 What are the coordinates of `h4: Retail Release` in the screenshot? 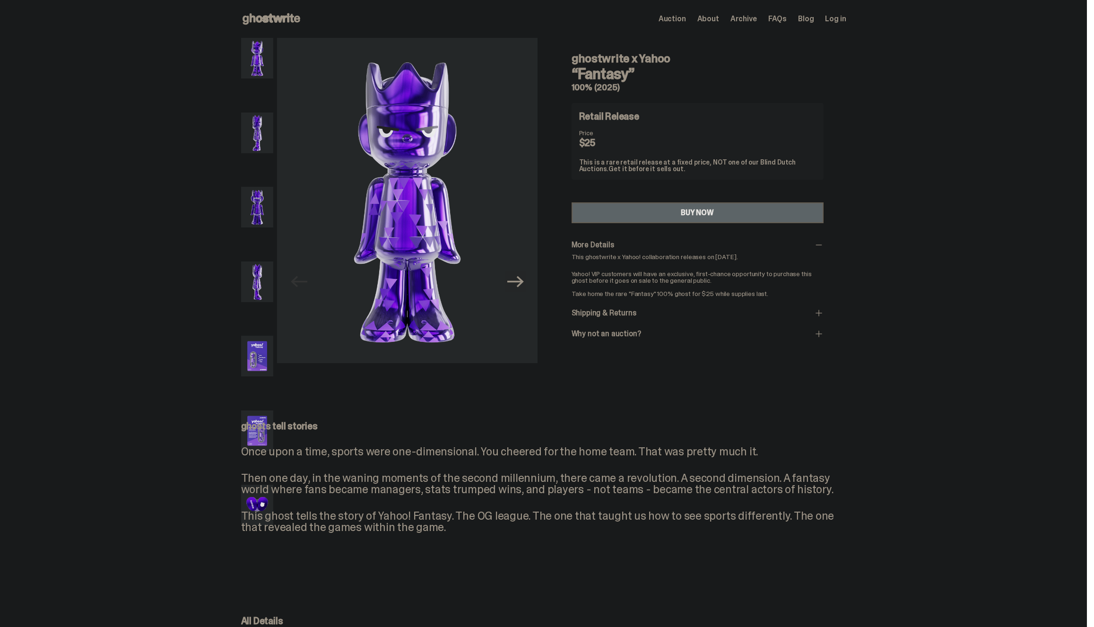 It's located at (609, 116).